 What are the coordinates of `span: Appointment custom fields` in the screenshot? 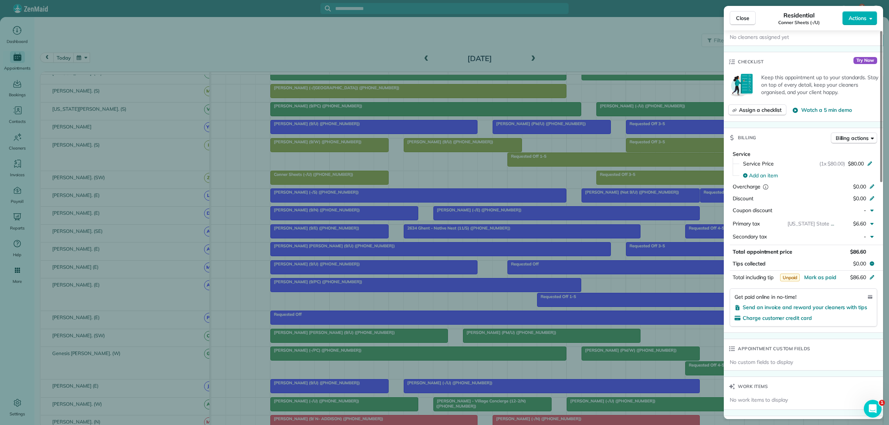 It's located at (774, 349).